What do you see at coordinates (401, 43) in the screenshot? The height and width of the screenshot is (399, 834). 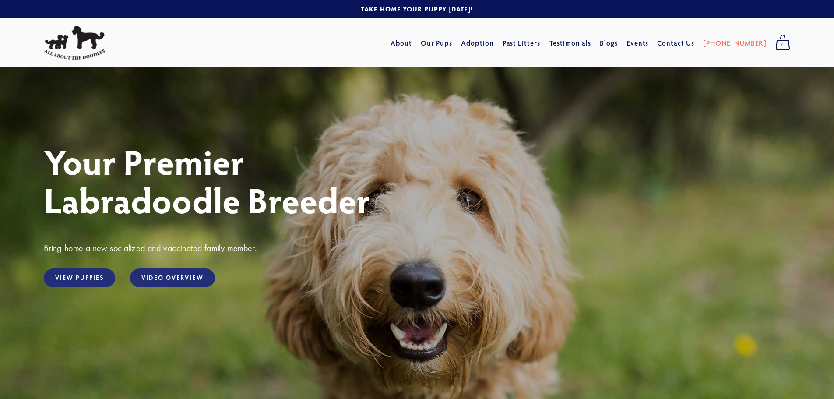 I see `a: About` at bounding box center [401, 43].